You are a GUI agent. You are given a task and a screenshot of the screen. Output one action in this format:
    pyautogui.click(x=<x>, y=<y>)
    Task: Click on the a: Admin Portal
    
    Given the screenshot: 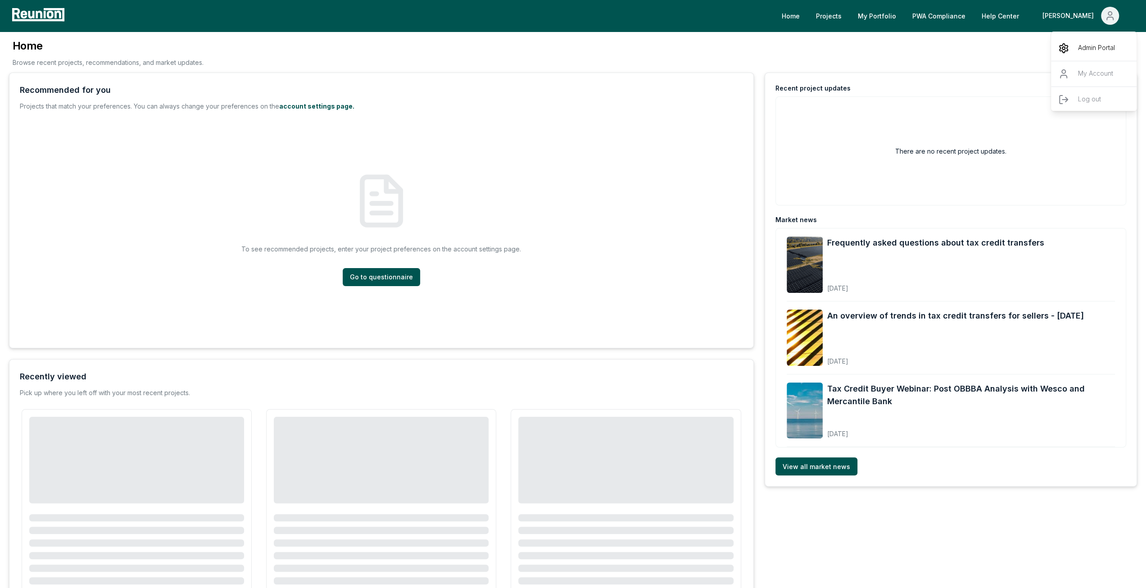 What is the action you would take?
    pyautogui.click(x=1095, y=48)
    